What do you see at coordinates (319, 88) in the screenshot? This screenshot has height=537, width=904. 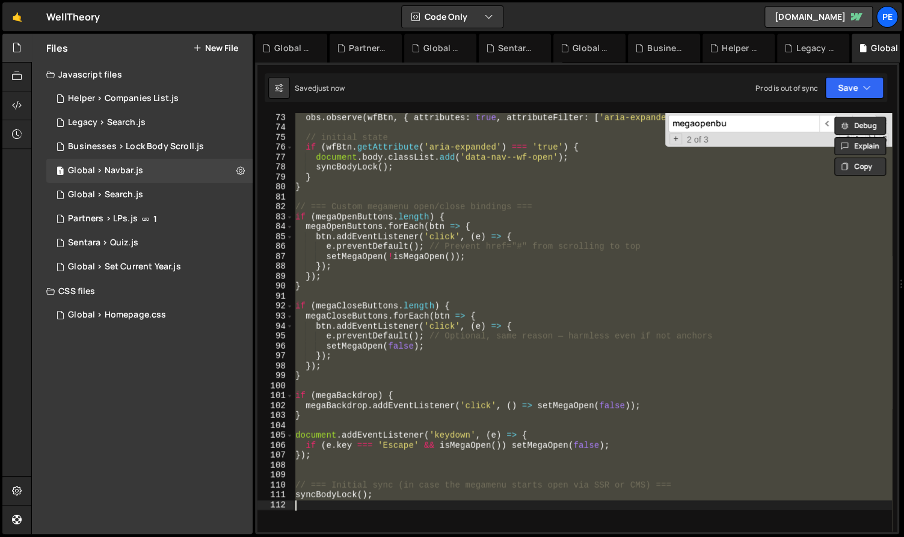 I see `div: Saved` at bounding box center [319, 88].